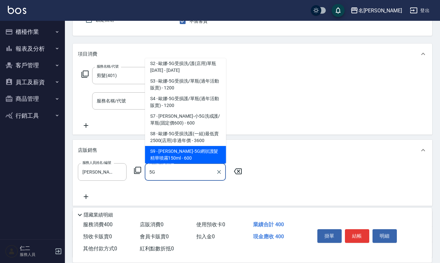 Image resolution: width=440 pixels, height=263 pixels. What do you see at coordinates (253, 54) in the screenshot?
I see `div: 項目消費` at bounding box center [253, 54].